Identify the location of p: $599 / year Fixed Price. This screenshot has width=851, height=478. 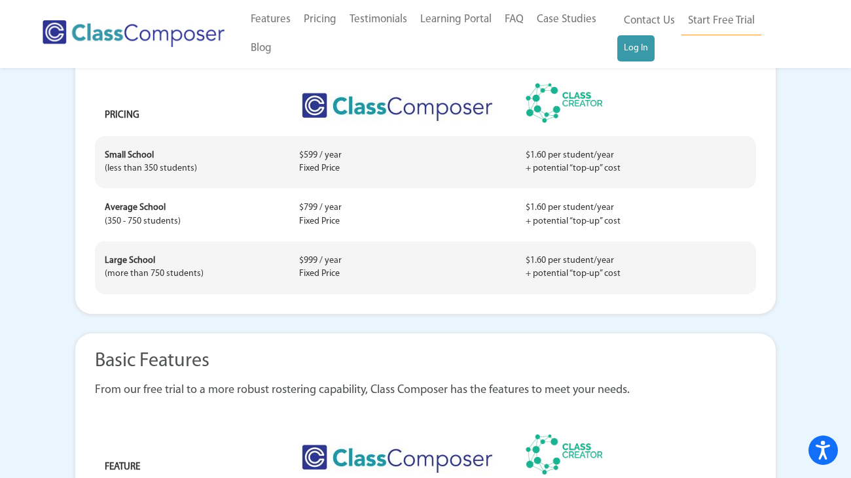
(320, 162).